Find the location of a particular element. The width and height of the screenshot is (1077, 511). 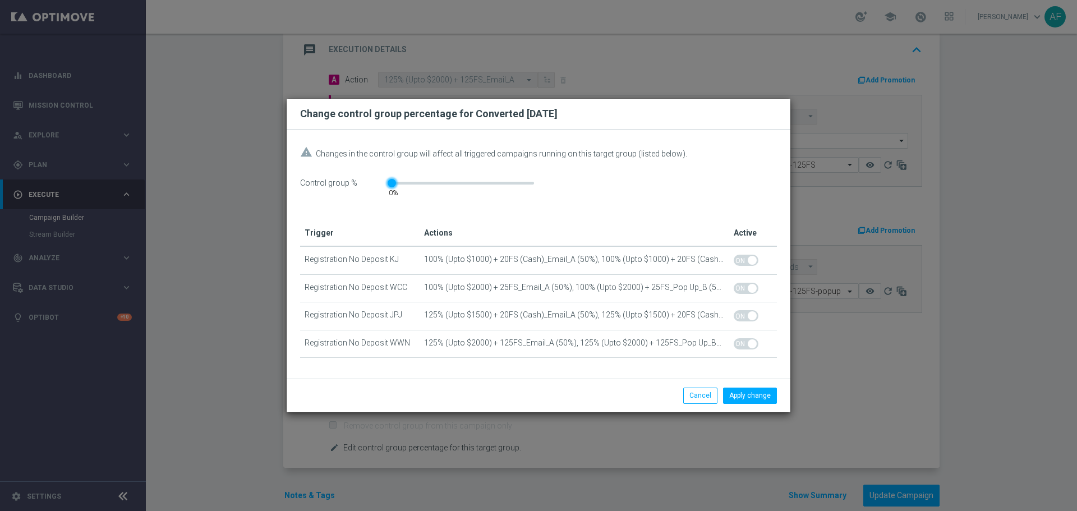

span: Registration No Deposit WCC is located at coordinates (356, 287).